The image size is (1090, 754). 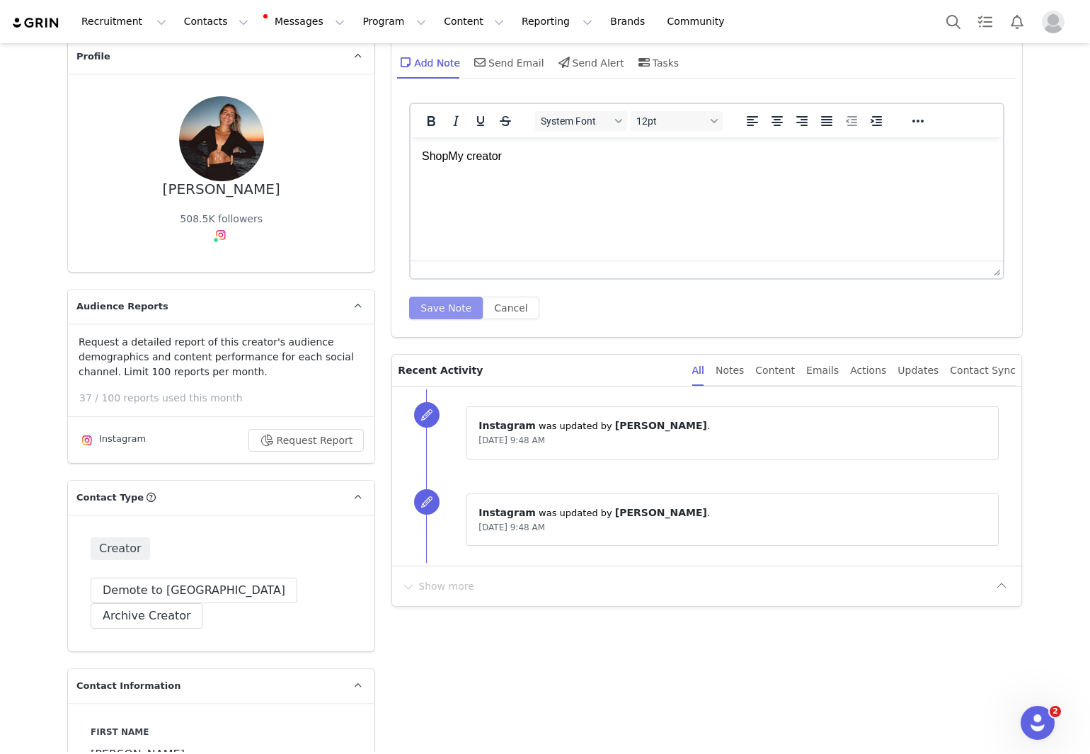 What do you see at coordinates (221, 357) in the screenshot?
I see `p: Request a detailed report of this creator's audience demographics and content performance for eac...` at bounding box center [221, 357].